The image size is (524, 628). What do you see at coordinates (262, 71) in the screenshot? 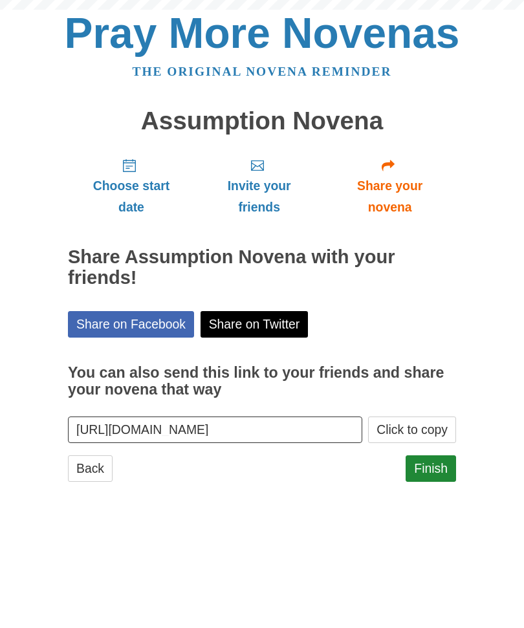
I see `a: The original novena reminder` at bounding box center [262, 71].